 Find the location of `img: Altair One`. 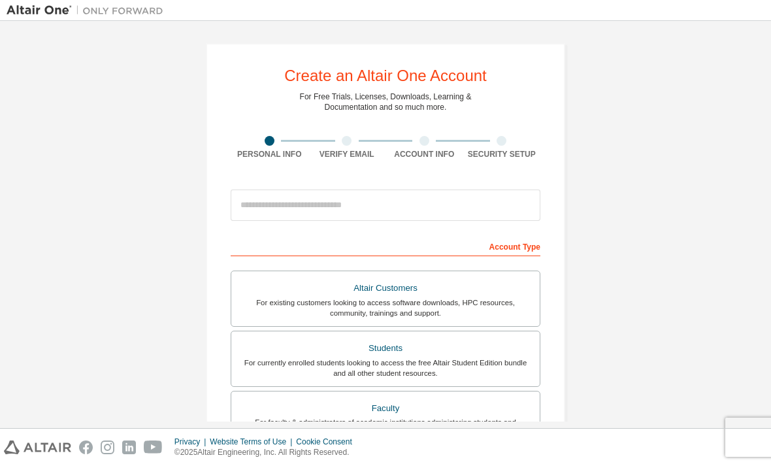

img: Altair One is located at coordinates (88, 10).